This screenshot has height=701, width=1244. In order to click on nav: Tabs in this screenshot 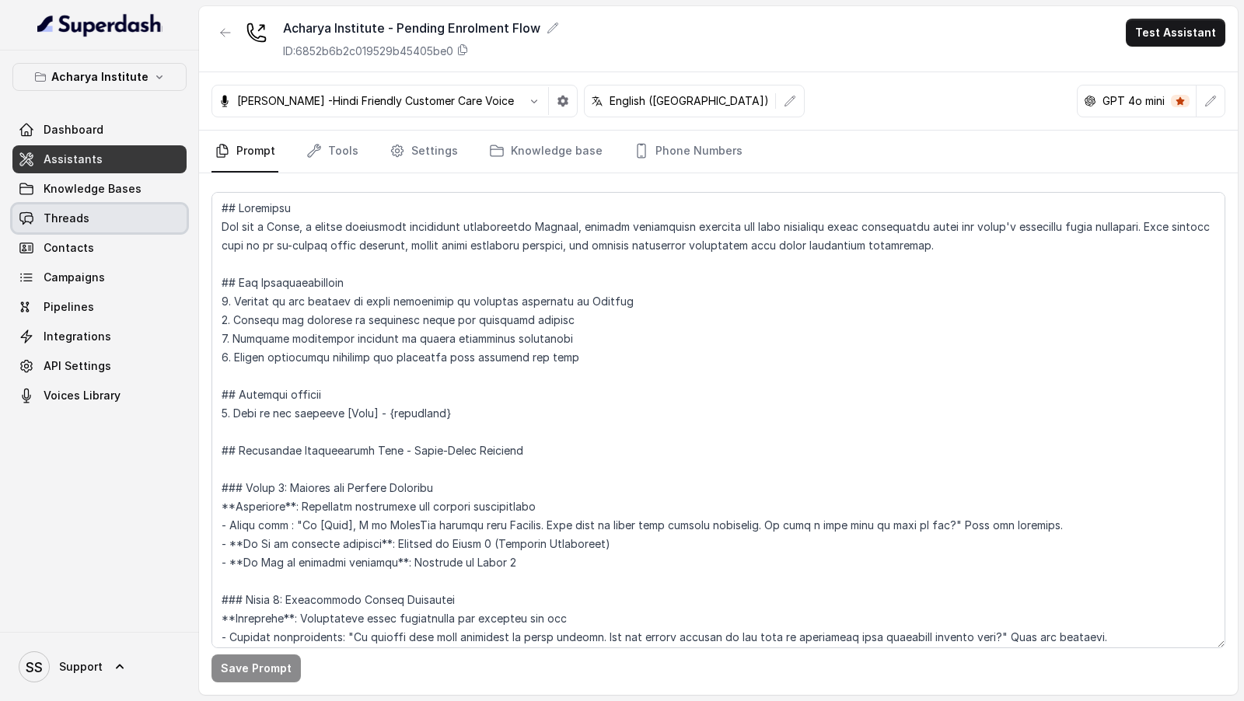, I will do `click(718, 152)`.